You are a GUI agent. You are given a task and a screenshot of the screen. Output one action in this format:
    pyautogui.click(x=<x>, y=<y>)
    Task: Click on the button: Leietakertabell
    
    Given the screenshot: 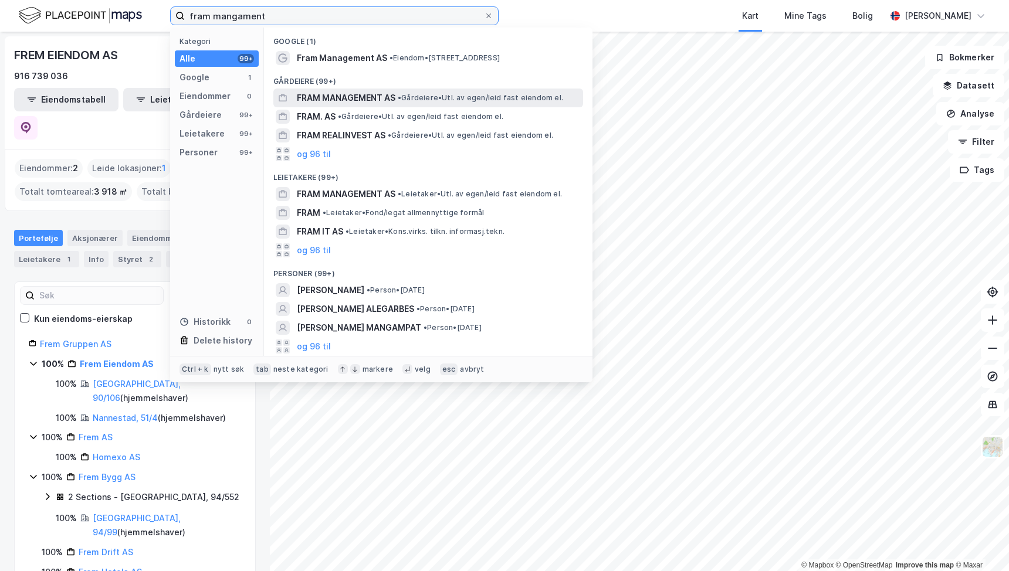 What is the action you would take?
    pyautogui.click(x=175, y=100)
    